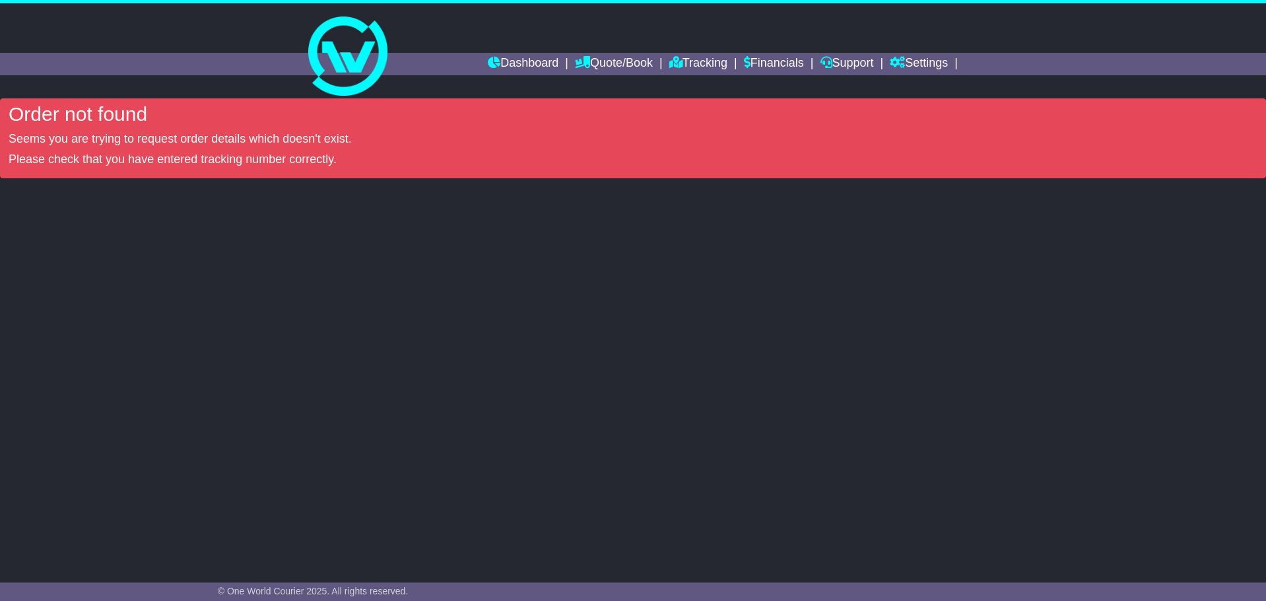 Image resolution: width=1266 pixels, height=601 pixels. I want to click on a: Dashboard, so click(523, 64).